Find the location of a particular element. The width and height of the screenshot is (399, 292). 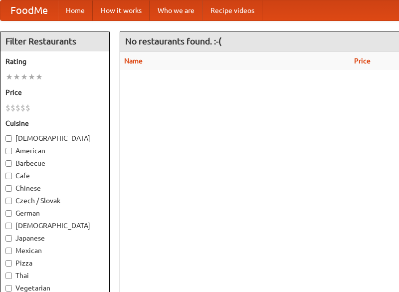

label: Thai is located at coordinates (55, 275).